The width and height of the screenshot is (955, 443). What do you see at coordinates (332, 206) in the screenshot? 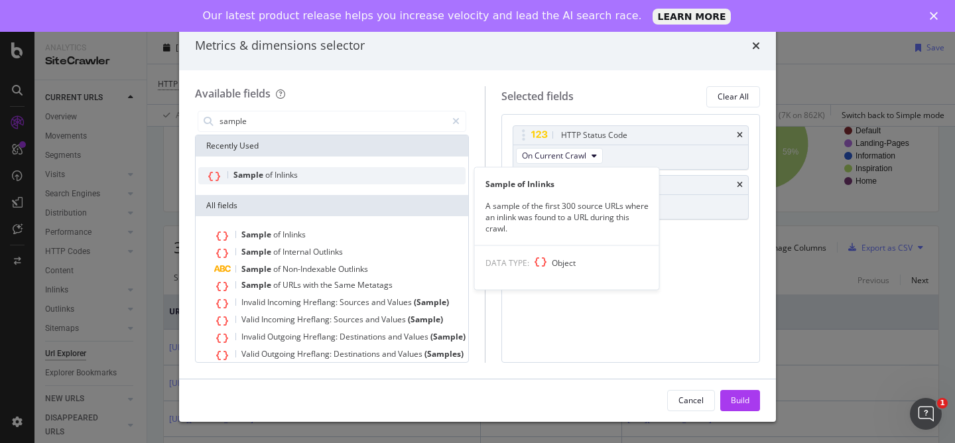
I see `div: All fields` at bounding box center [332, 206].